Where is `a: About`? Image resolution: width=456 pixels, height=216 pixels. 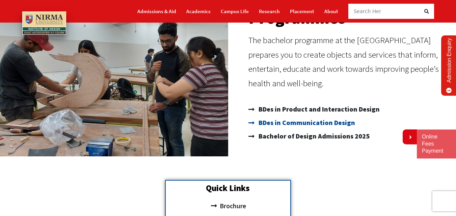
a: About is located at coordinates (331, 11).